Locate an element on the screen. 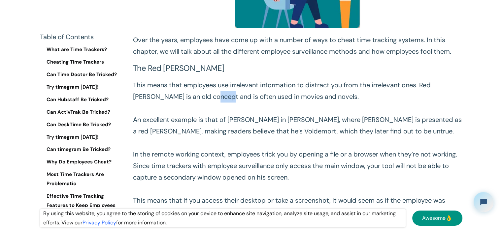 The image size is (502, 229). a: Can timegram Be Tricked? is located at coordinates (81, 150).